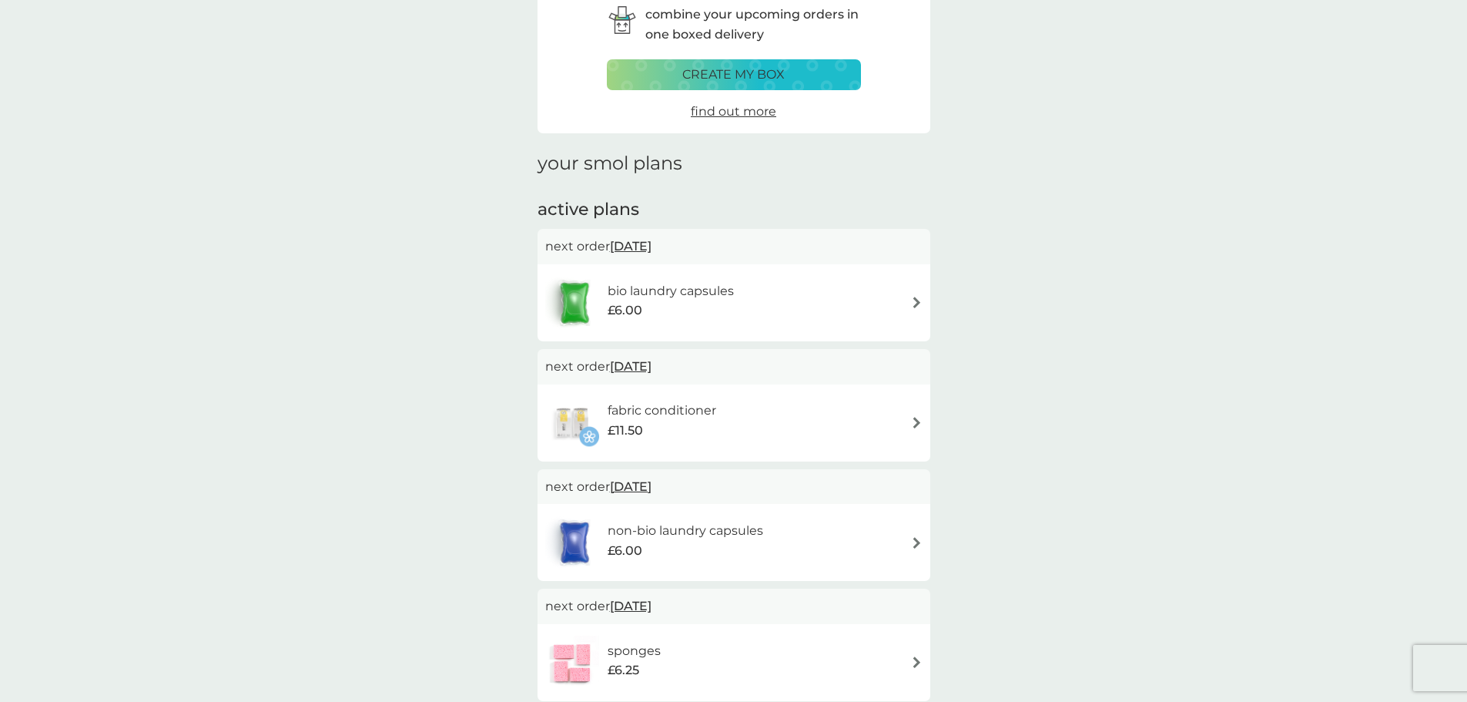 The image size is (1467, 702). I want to click on span: £6.25, so click(623, 670).